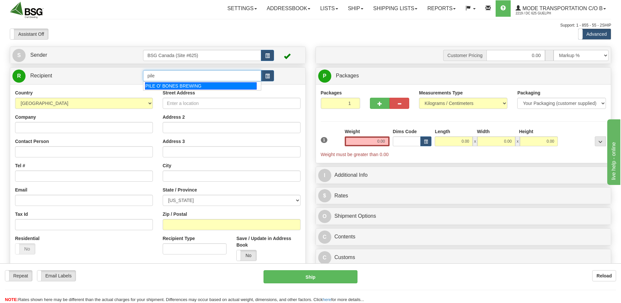  Describe the element at coordinates (540, 13) in the screenshot. I see `span: 2219 / DC 625 Guelph` at that location.